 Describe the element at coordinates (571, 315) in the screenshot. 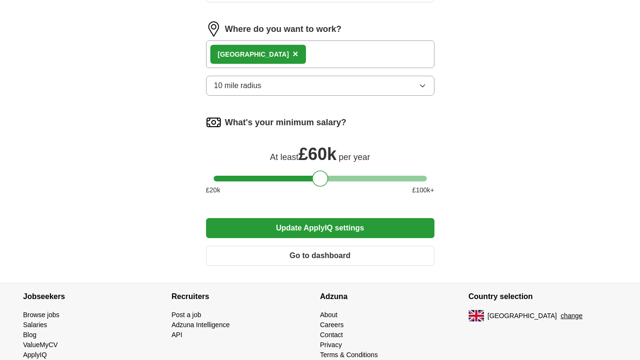

I see `button: change` at that location.